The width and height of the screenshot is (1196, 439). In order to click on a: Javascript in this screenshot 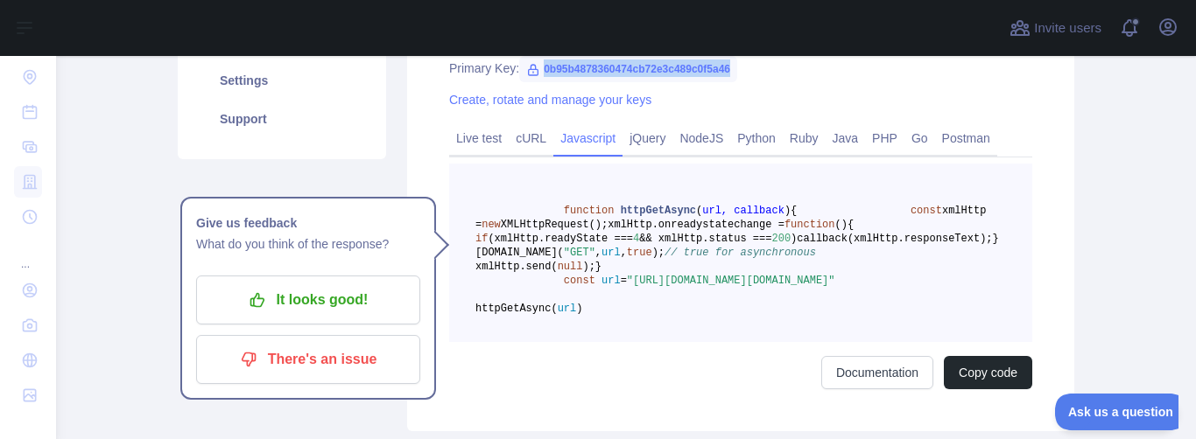, I will do `click(587, 138)`.